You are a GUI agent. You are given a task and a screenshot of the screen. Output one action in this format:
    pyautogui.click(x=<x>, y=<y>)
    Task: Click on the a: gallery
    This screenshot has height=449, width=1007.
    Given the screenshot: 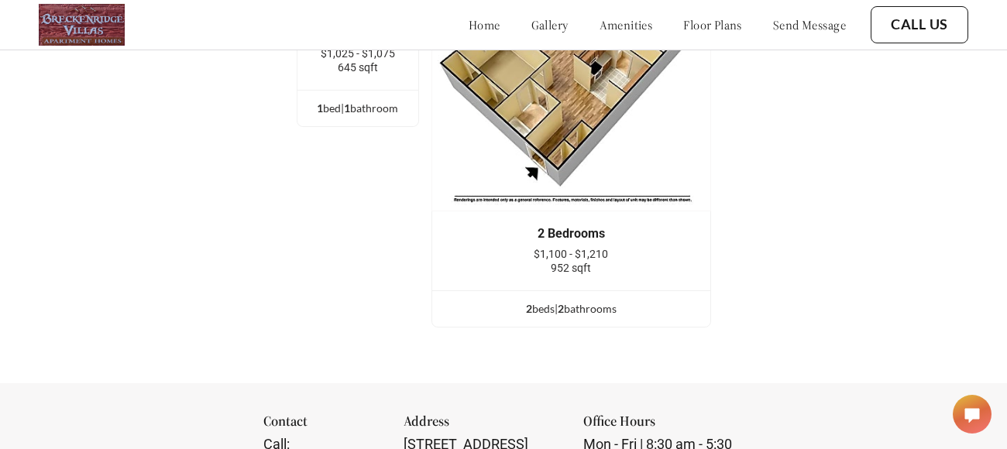 What is the action you would take?
    pyautogui.click(x=550, y=25)
    